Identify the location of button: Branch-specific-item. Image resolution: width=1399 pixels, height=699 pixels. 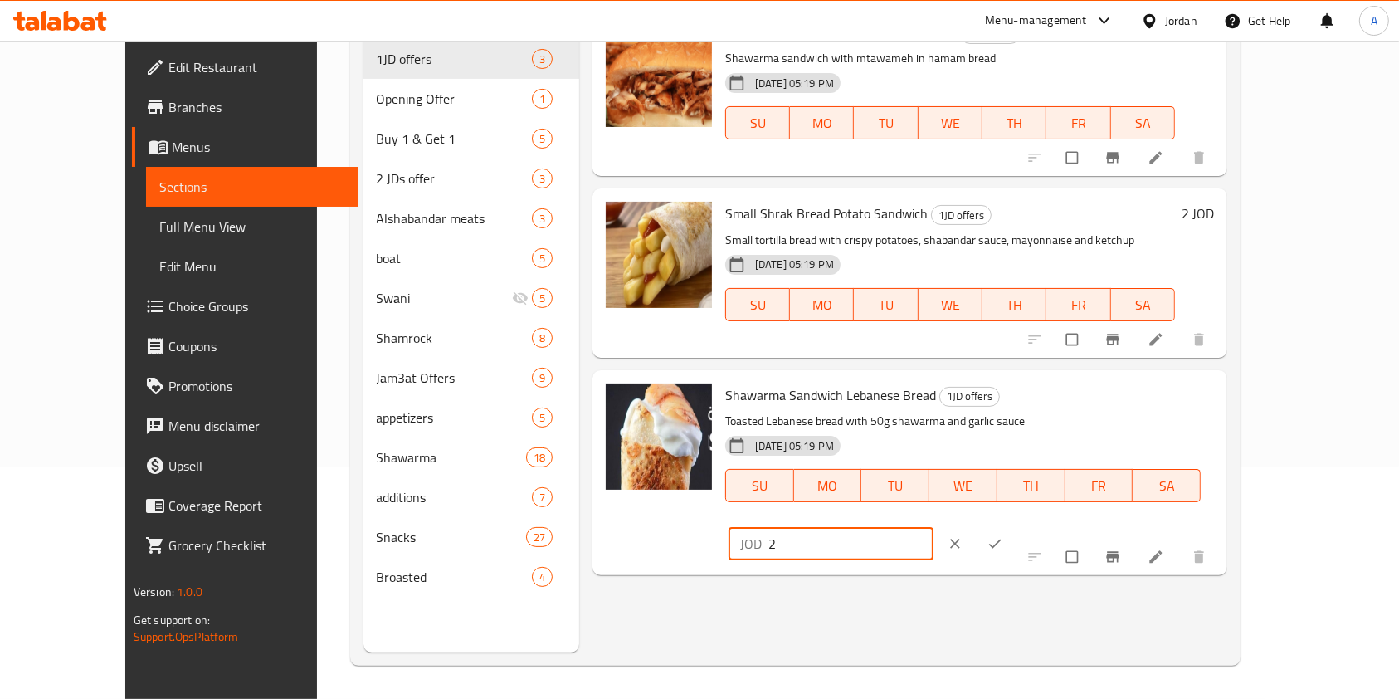
(1114, 158).